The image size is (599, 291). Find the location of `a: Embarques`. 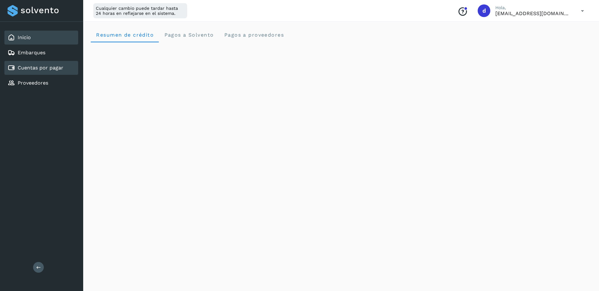

a: Embarques is located at coordinates (32, 52).